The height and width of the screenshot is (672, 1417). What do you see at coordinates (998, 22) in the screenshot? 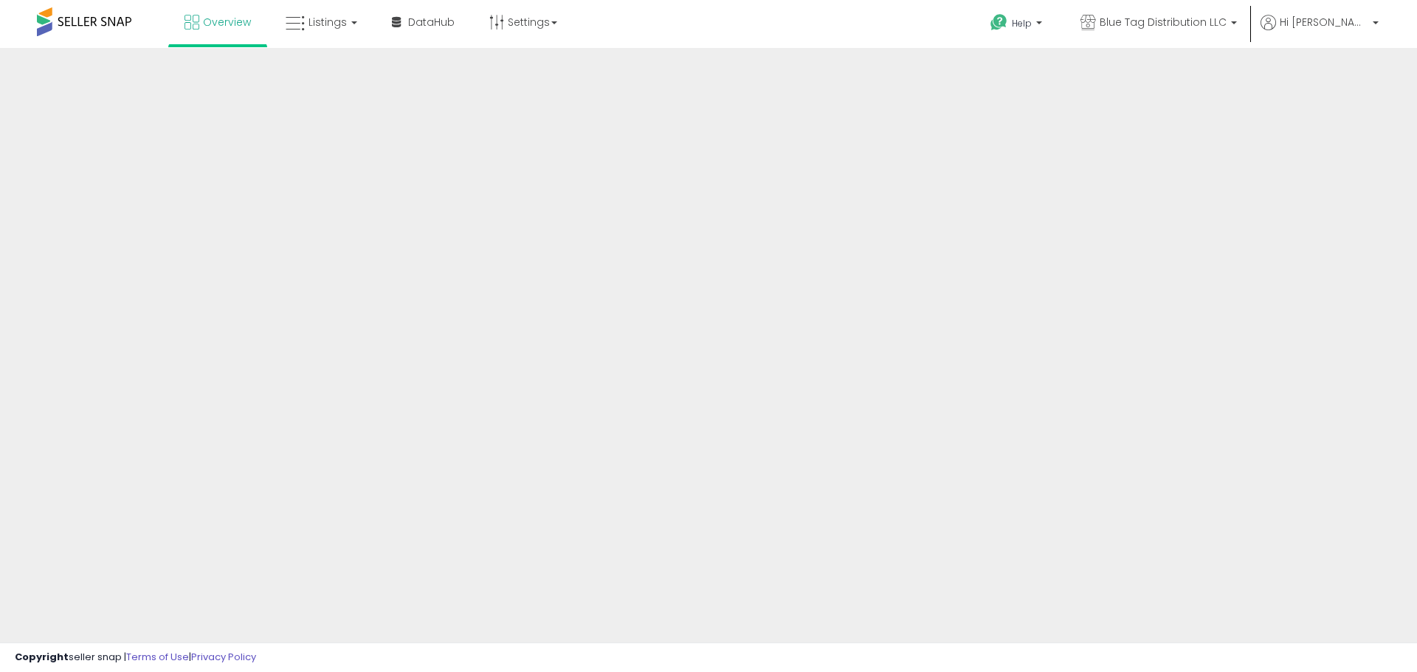
I see `i: Get Help` at bounding box center [998, 22].